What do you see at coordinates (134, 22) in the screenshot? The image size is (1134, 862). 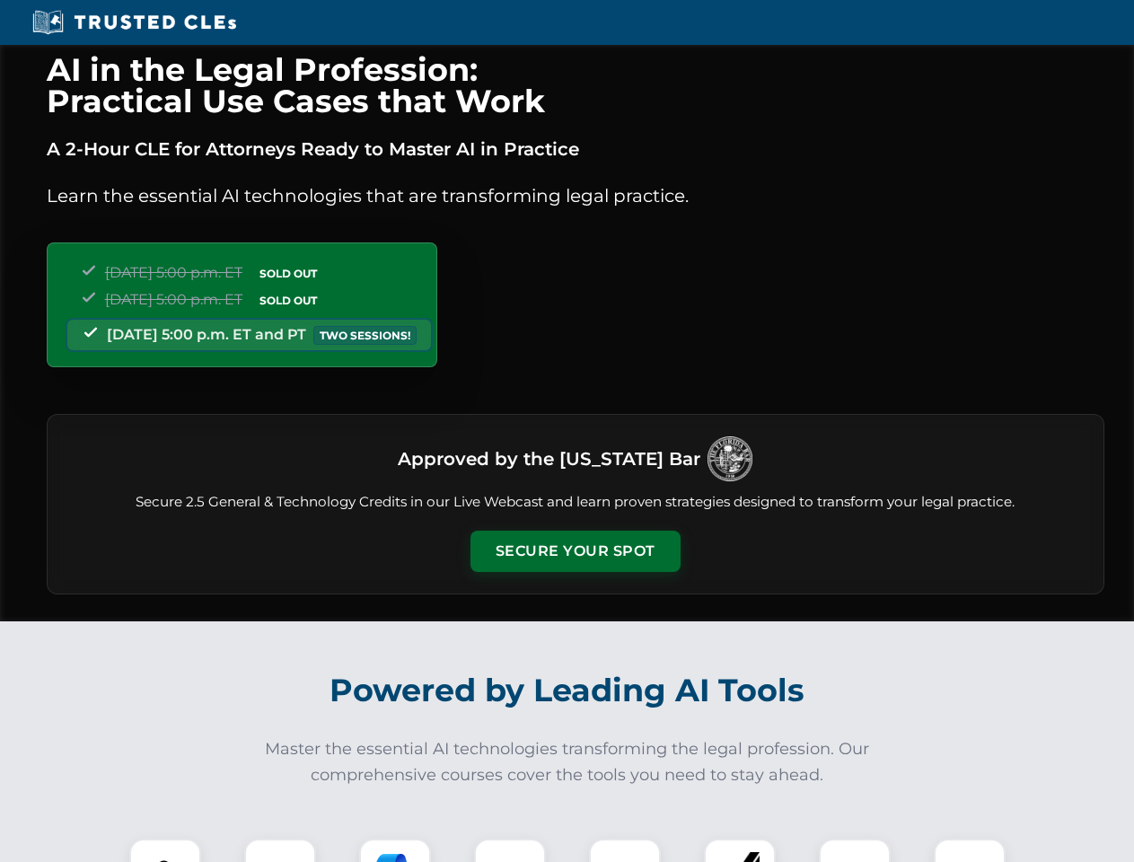 I see `img: Trusted CLEs` at bounding box center [134, 22].